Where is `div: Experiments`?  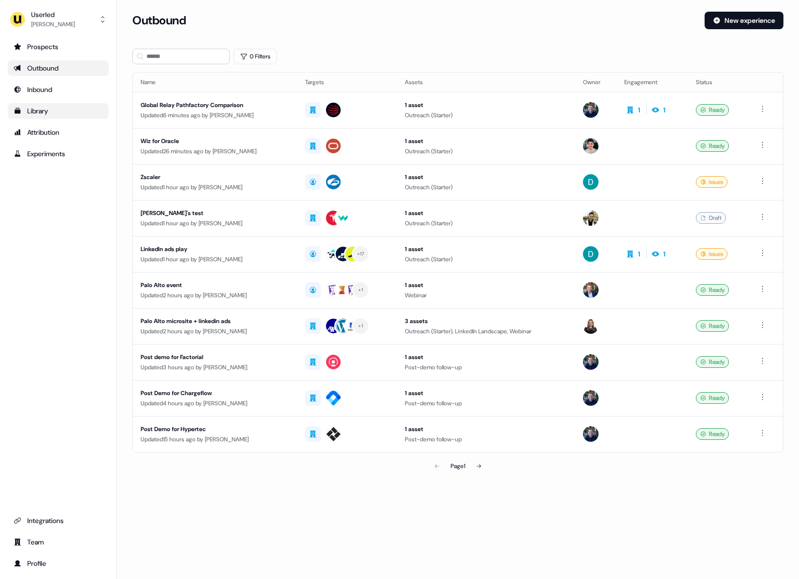 div: Experiments is located at coordinates (58, 154).